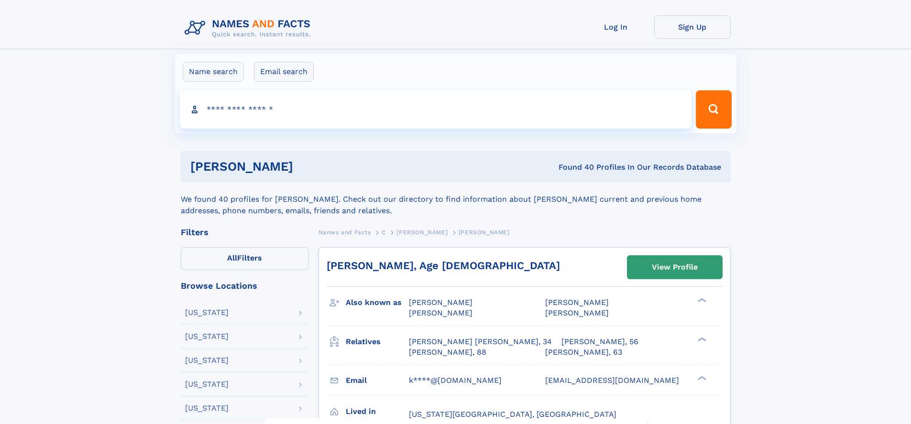 This screenshot has height=424, width=911. What do you see at coordinates (232, 258) in the screenshot?
I see `span: All` at bounding box center [232, 258].